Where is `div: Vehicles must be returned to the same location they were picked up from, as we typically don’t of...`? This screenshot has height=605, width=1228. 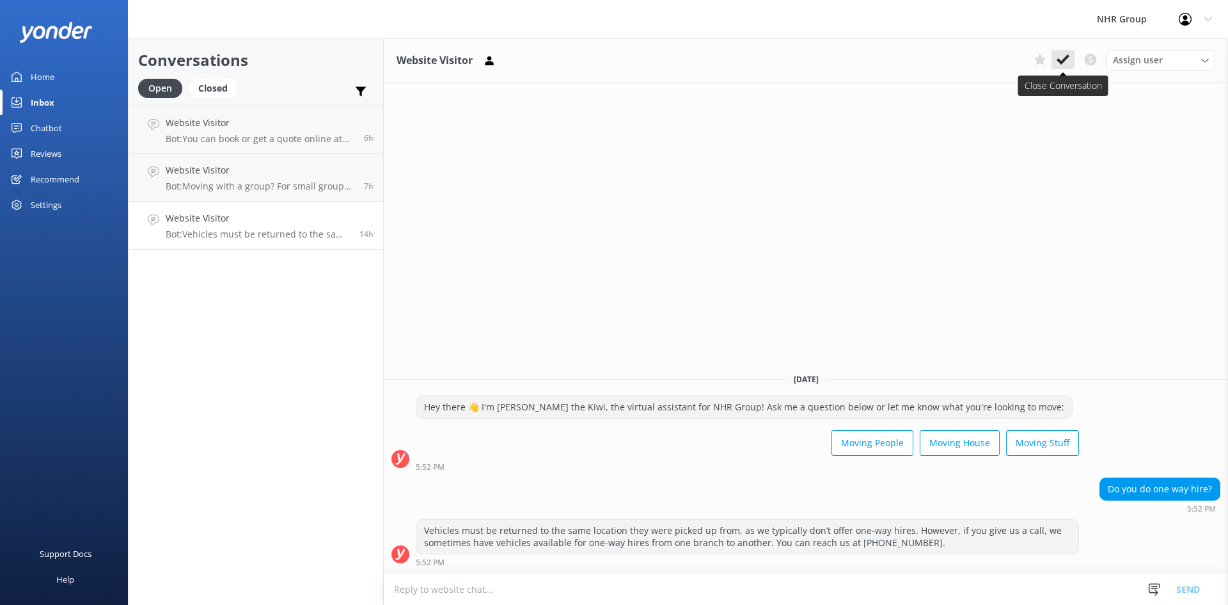
div: Vehicles must be returned to the same location they were picked up from, as we typically don’t of... is located at coordinates (747, 536).